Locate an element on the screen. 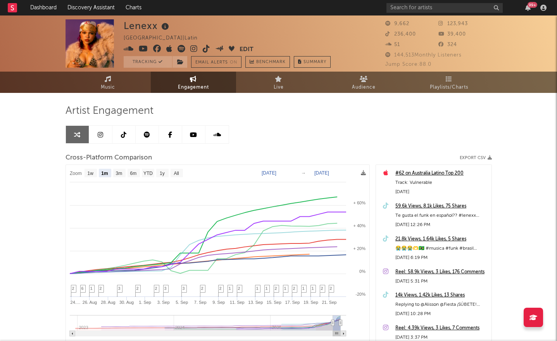 The height and width of the screenshot is (341, 557). text: 1w is located at coordinates (90, 174).